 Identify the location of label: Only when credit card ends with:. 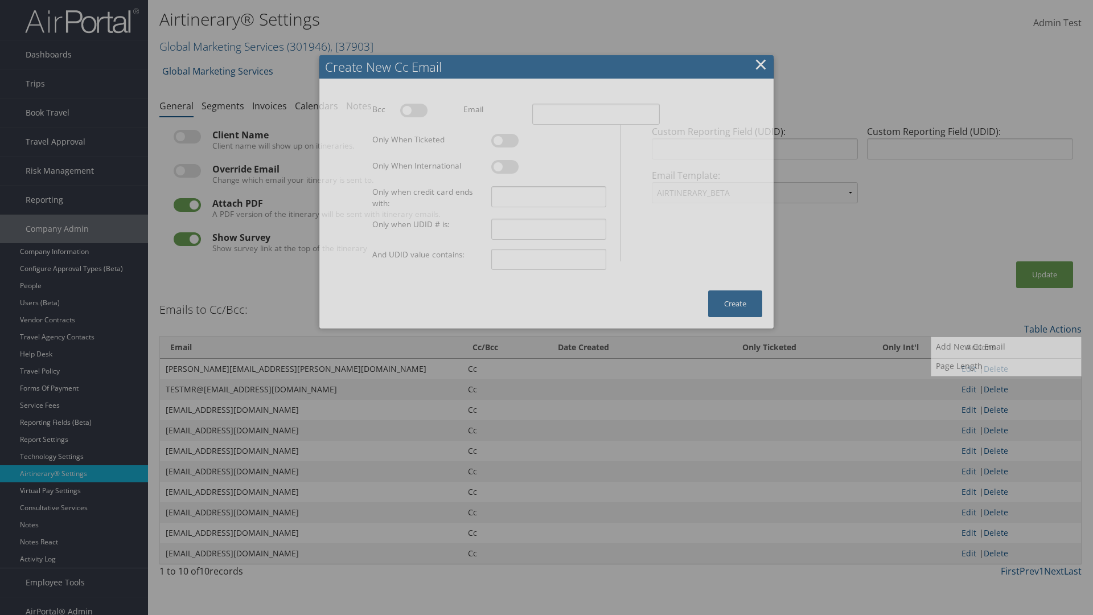
(427, 198).